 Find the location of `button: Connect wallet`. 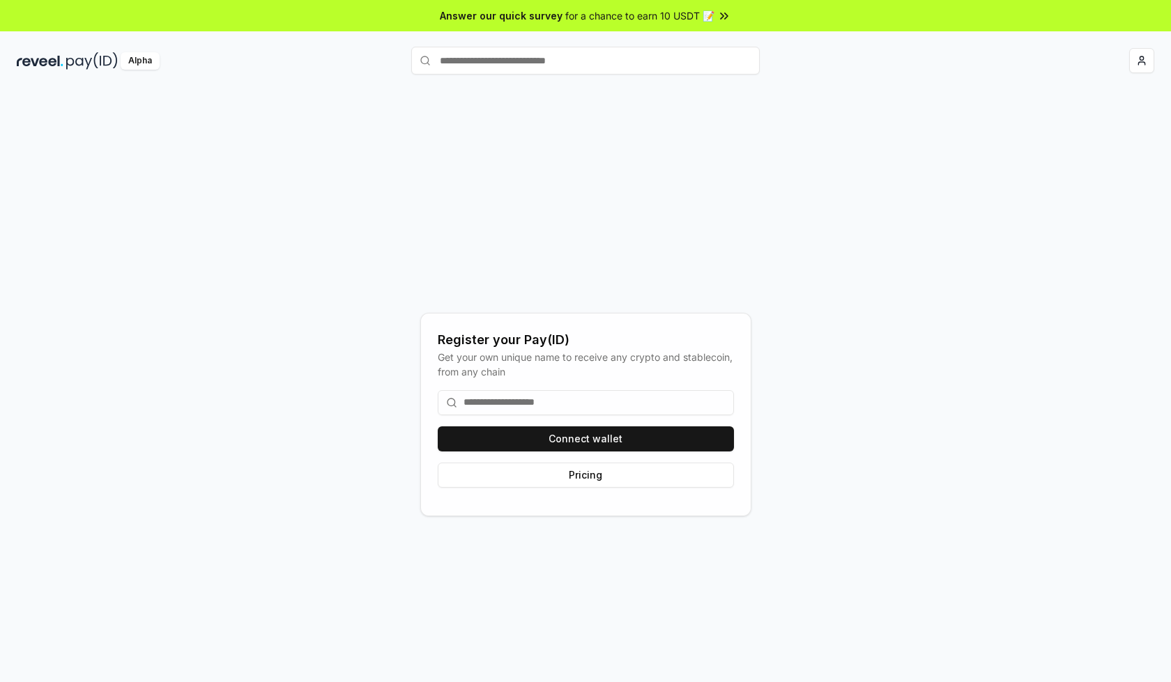

button: Connect wallet is located at coordinates (585, 439).